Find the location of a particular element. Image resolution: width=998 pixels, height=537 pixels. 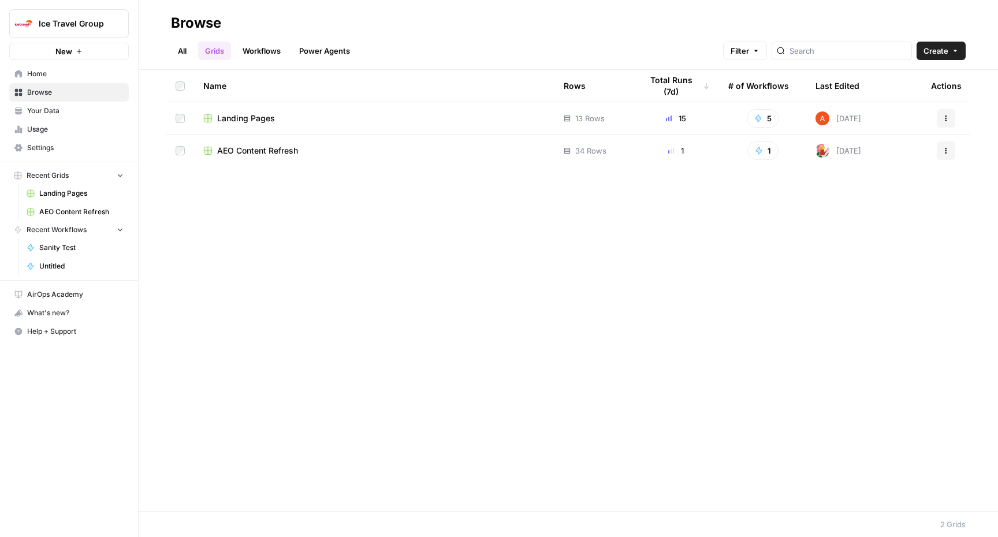

div: What's new? is located at coordinates (69, 313).